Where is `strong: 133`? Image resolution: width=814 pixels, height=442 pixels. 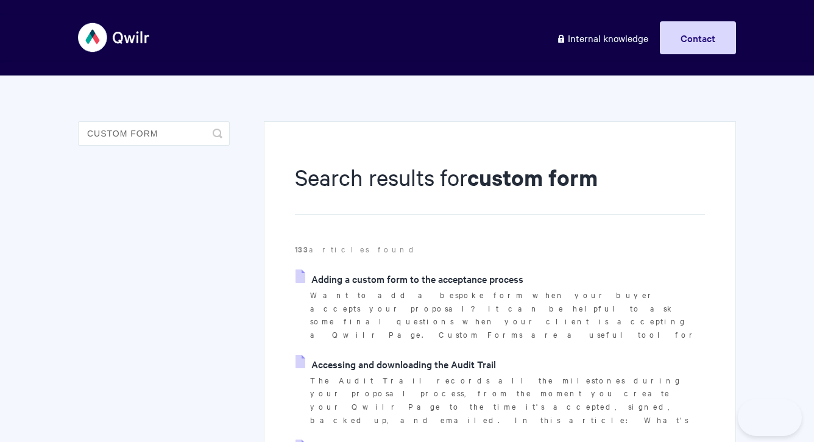 strong: 133 is located at coordinates (302, 249).